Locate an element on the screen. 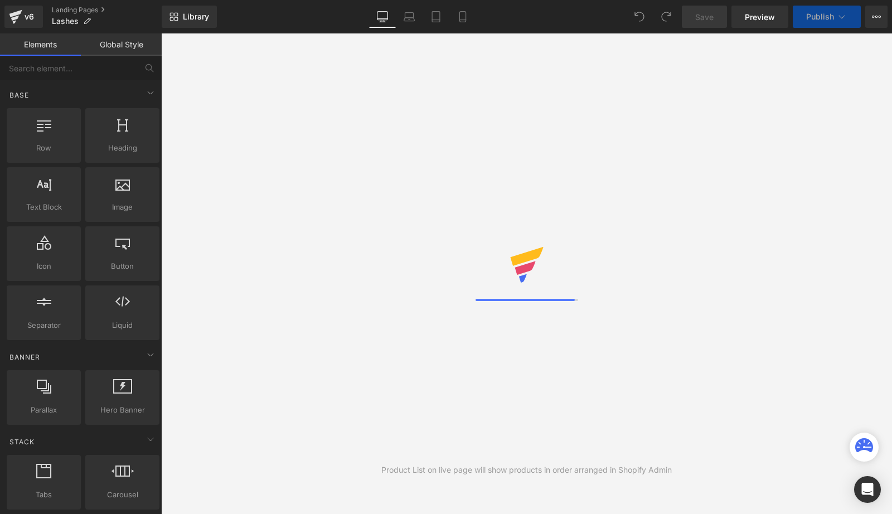  button: Undo is located at coordinates (639, 17).